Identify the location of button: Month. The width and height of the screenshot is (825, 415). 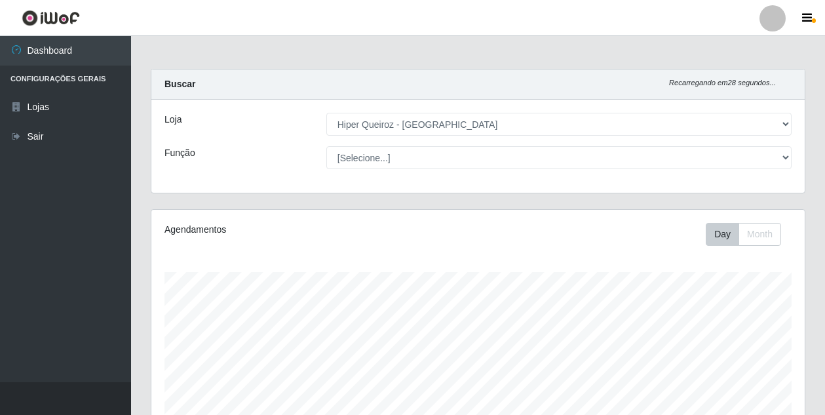
(759, 234).